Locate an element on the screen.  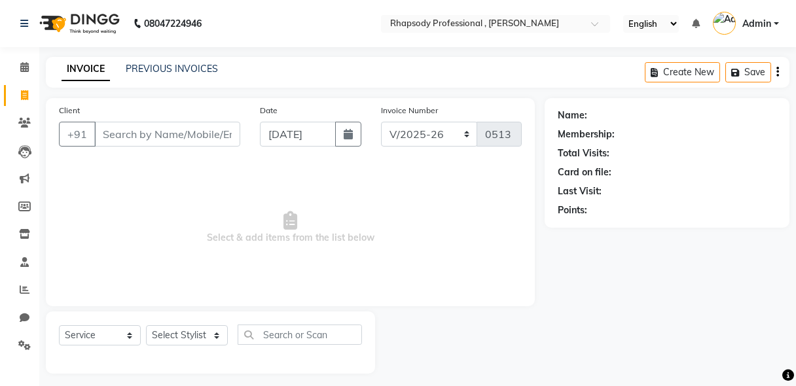
img: logo is located at coordinates (78, 24).